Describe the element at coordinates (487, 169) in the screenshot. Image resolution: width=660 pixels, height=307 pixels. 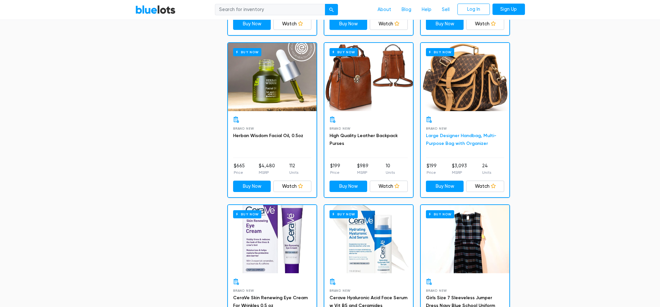
I see `li: 24` at that location.